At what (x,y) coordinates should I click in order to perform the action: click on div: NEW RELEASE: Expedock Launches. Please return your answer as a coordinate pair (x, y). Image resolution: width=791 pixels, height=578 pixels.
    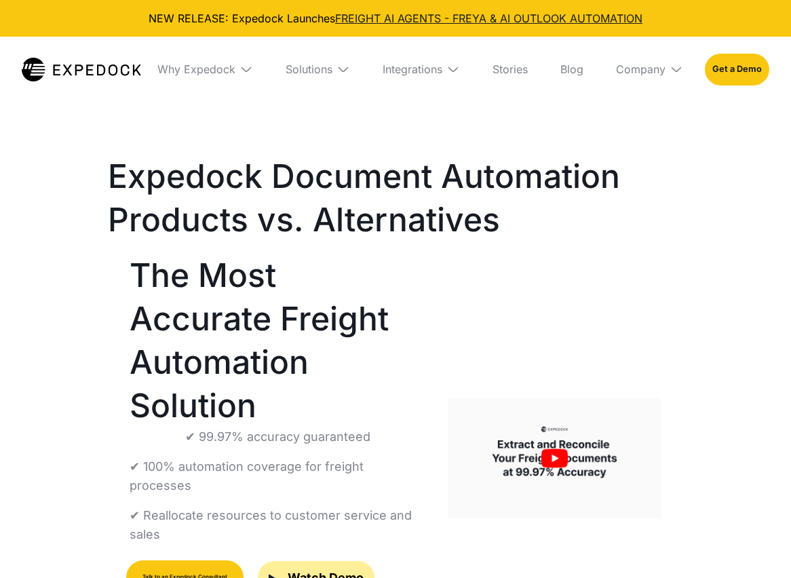
    Looking at the image, I should click on (395, 18).